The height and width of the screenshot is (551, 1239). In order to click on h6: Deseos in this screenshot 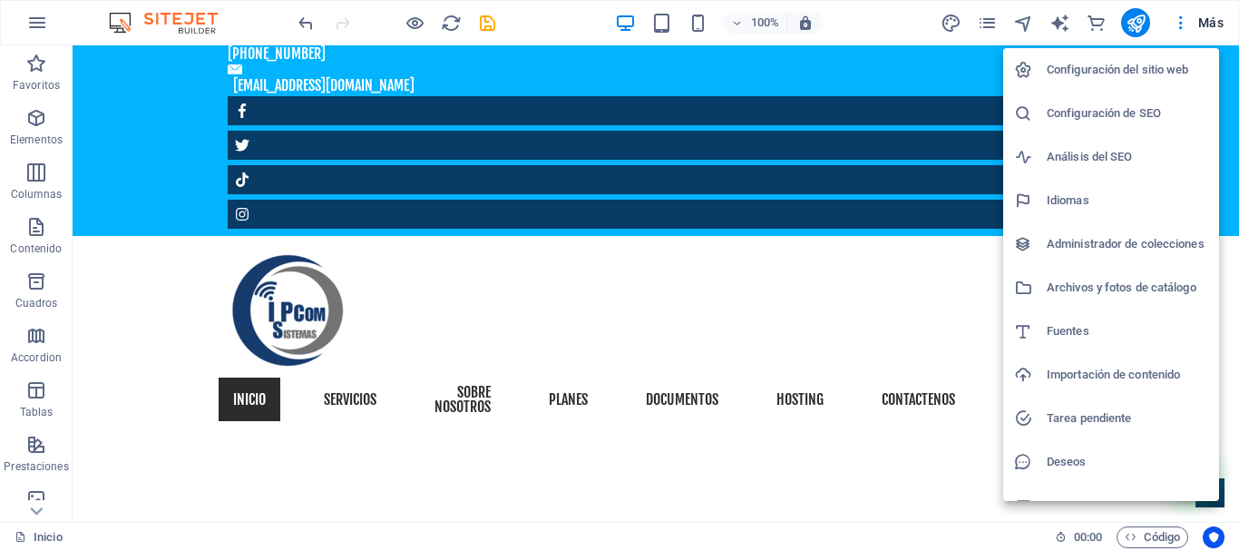, I will do `click(1128, 462)`.